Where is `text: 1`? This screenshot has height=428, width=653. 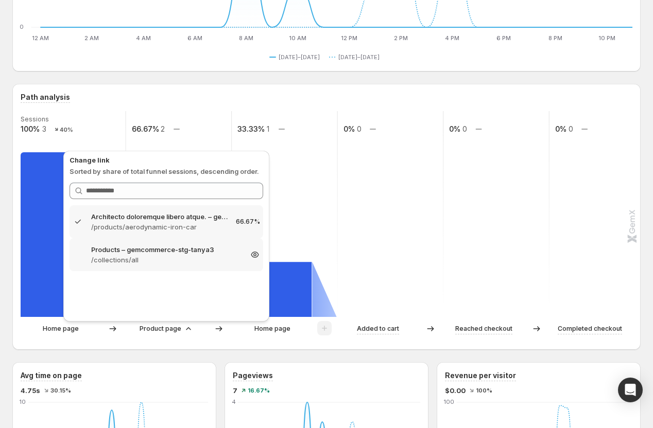
text: 1 is located at coordinates (268, 129).